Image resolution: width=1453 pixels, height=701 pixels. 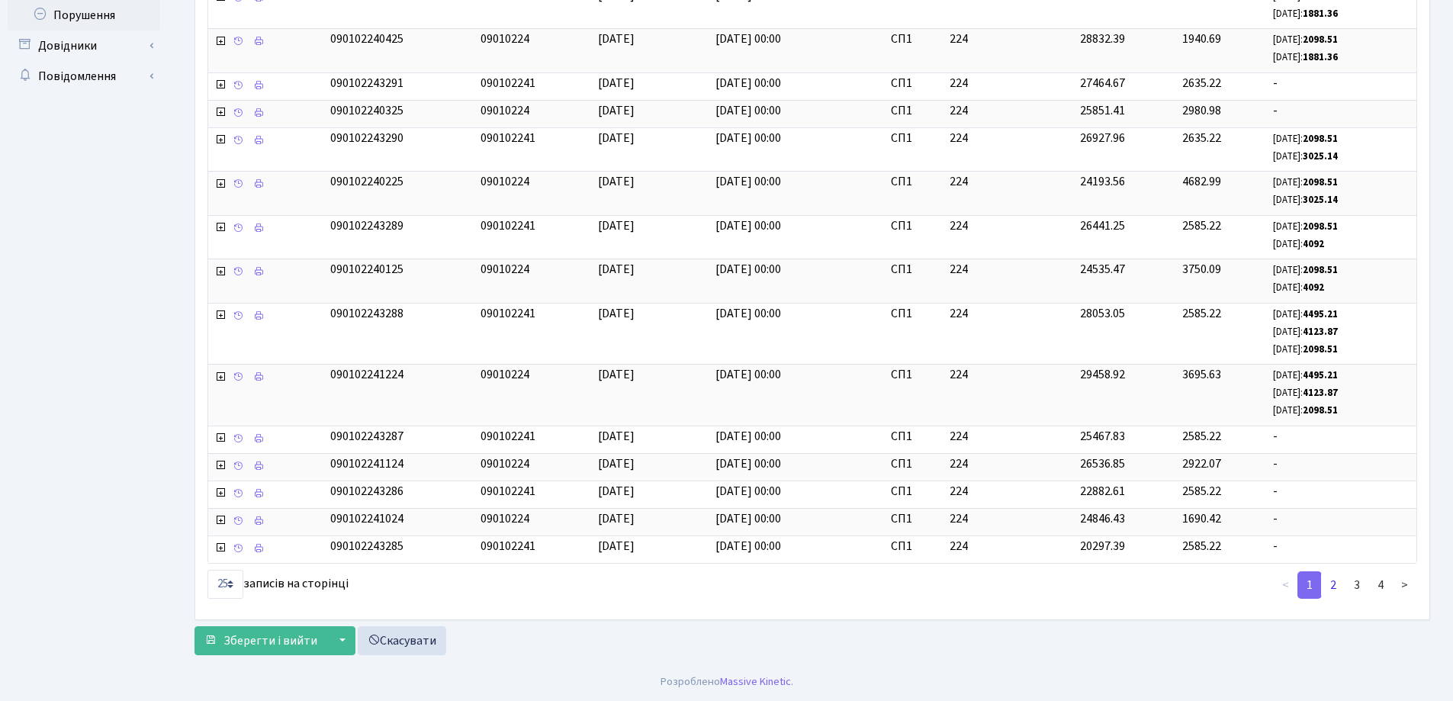 What do you see at coordinates (1333, 585) in the screenshot?
I see `a: 2` at bounding box center [1333, 585].